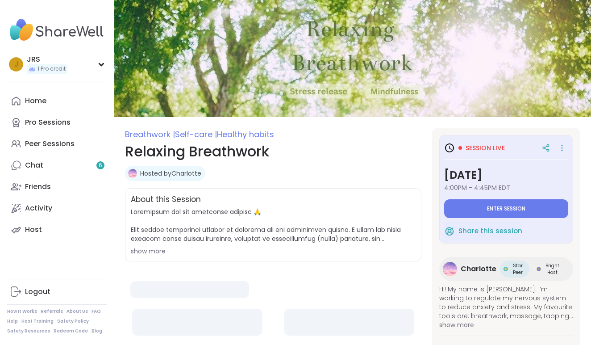 This screenshot has height=345, width=591. What do you see at coordinates (246, 134) in the screenshot?
I see `span: Healthy habits` at bounding box center [246, 134].